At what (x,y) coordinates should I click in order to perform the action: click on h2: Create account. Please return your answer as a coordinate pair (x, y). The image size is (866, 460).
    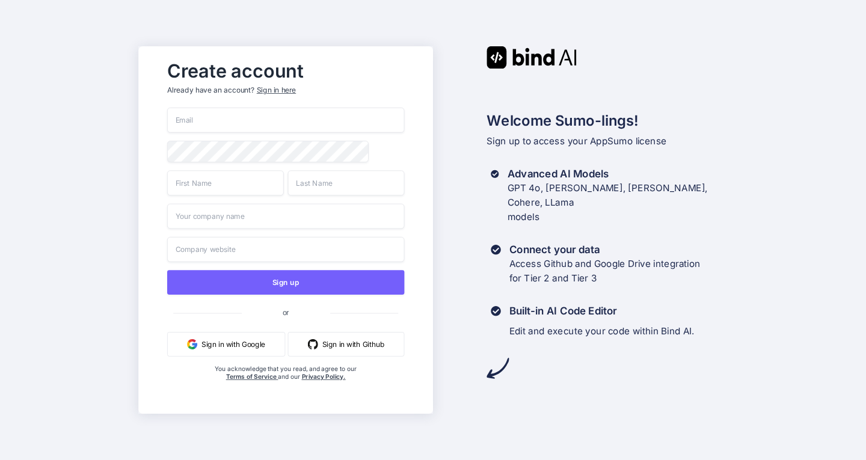
    Looking at the image, I should click on (286, 70).